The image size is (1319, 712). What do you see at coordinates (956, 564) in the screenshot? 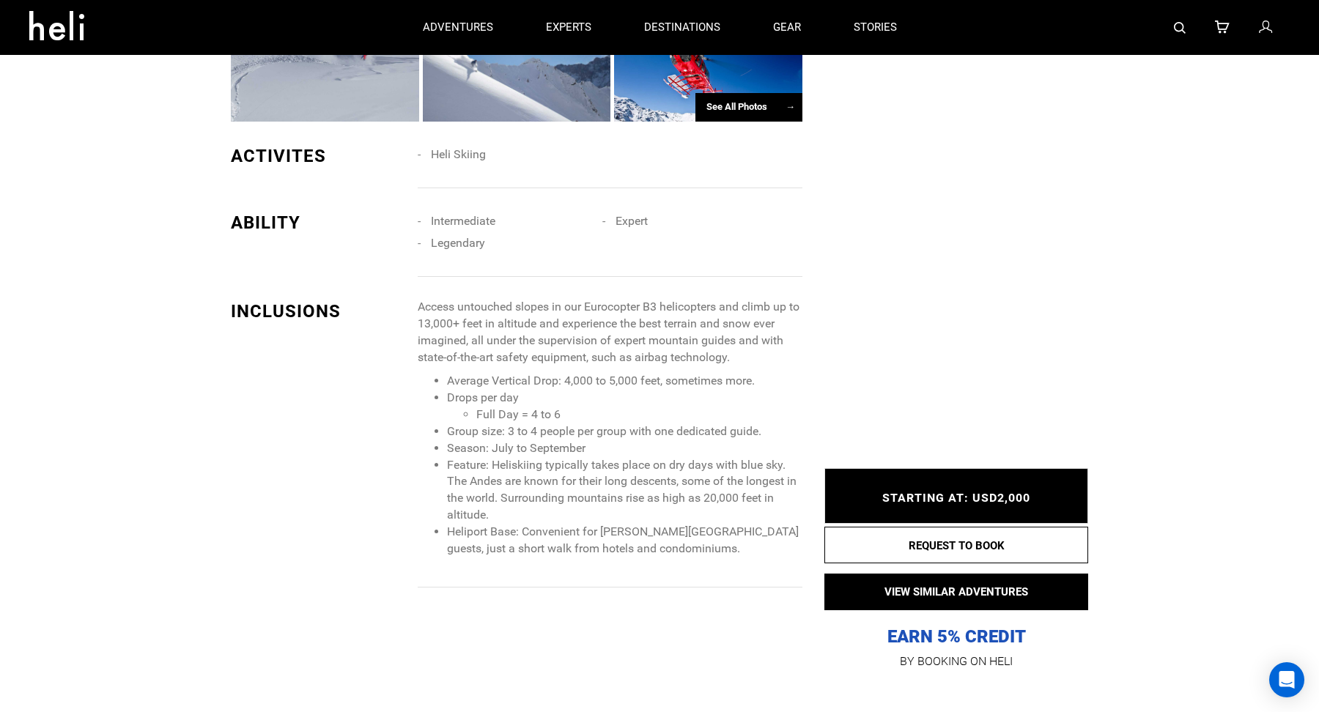
I see `p: EARN 5% CREDIT` at bounding box center [956, 564].